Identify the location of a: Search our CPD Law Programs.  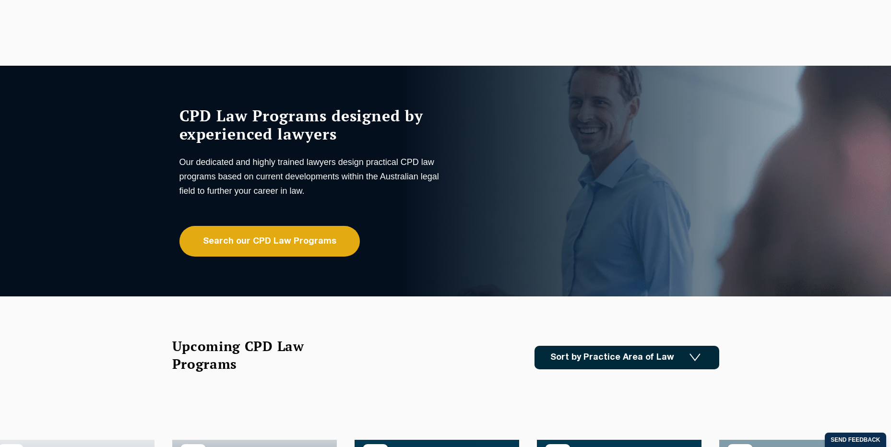
(270, 241).